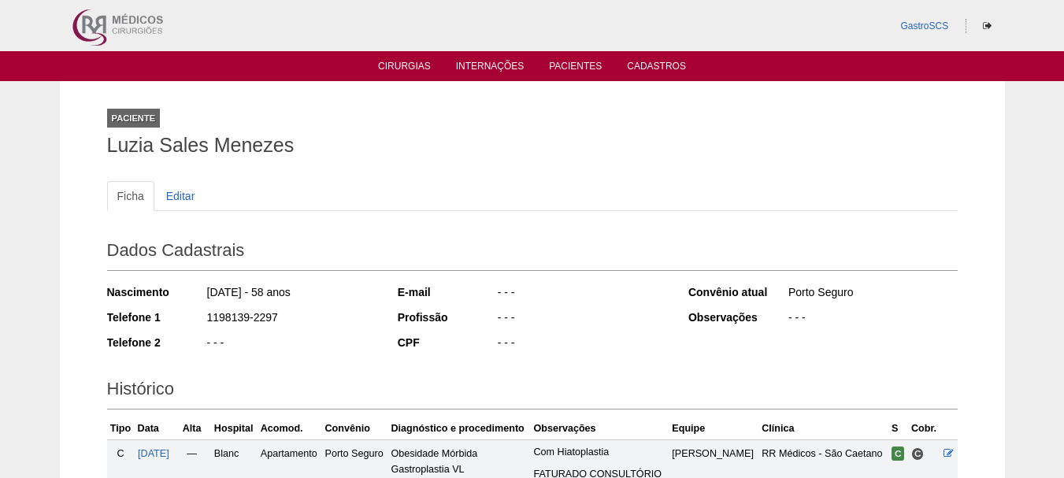 The width and height of the screenshot is (1064, 478). Describe the element at coordinates (180, 196) in the screenshot. I see `a: Editar` at that location.